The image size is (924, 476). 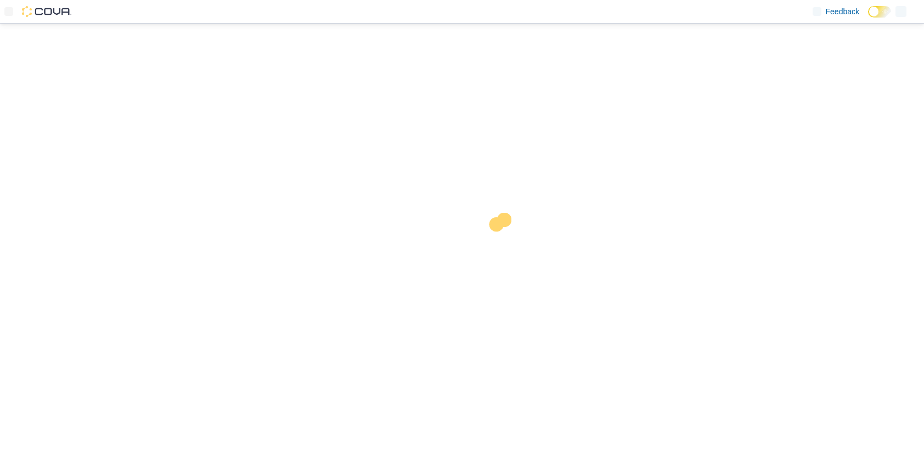 What do you see at coordinates (503, 246) in the screenshot?
I see `img: cova-loader` at bounding box center [503, 246].